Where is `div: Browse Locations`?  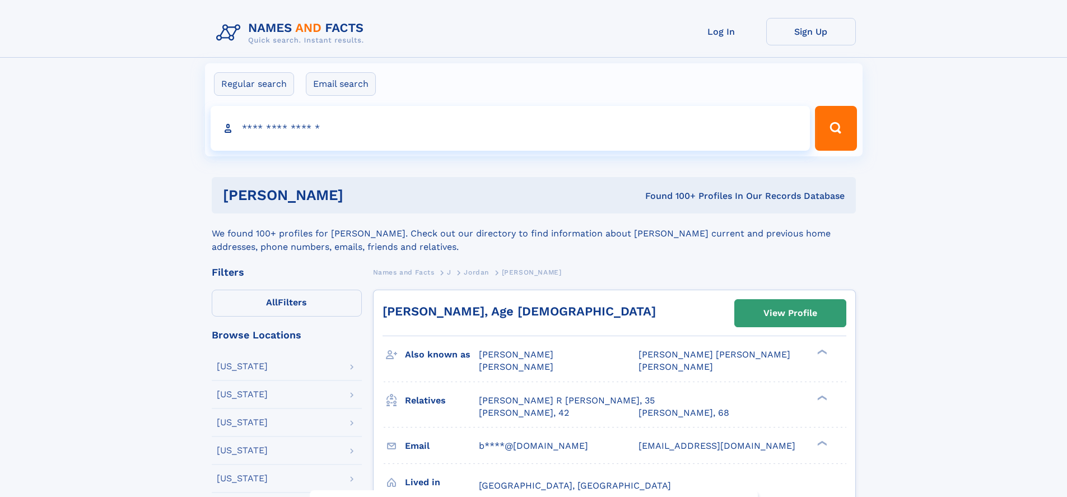 div: Browse Locations is located at coordinates (287, 335).